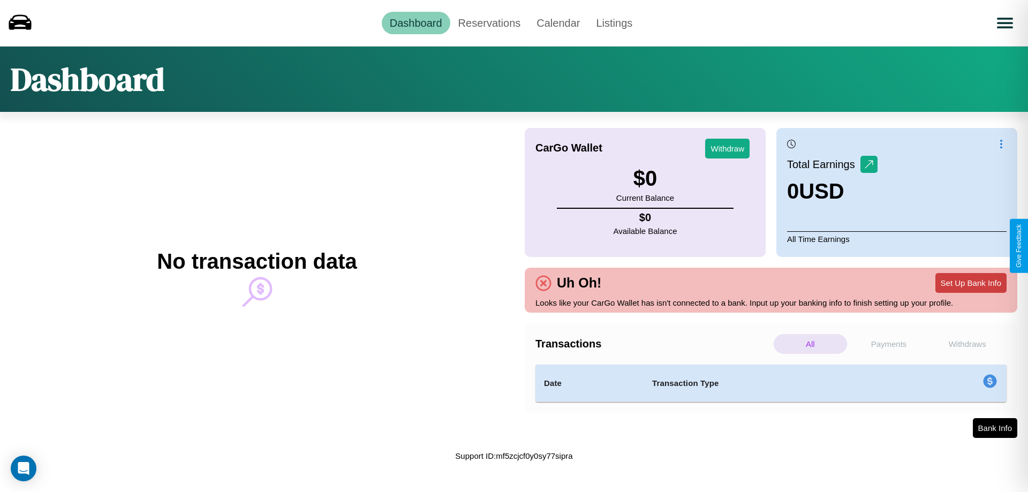 The height and width of the screenshot is (492, 1028). I want to click on button: Withdraw, so click(727, 148).